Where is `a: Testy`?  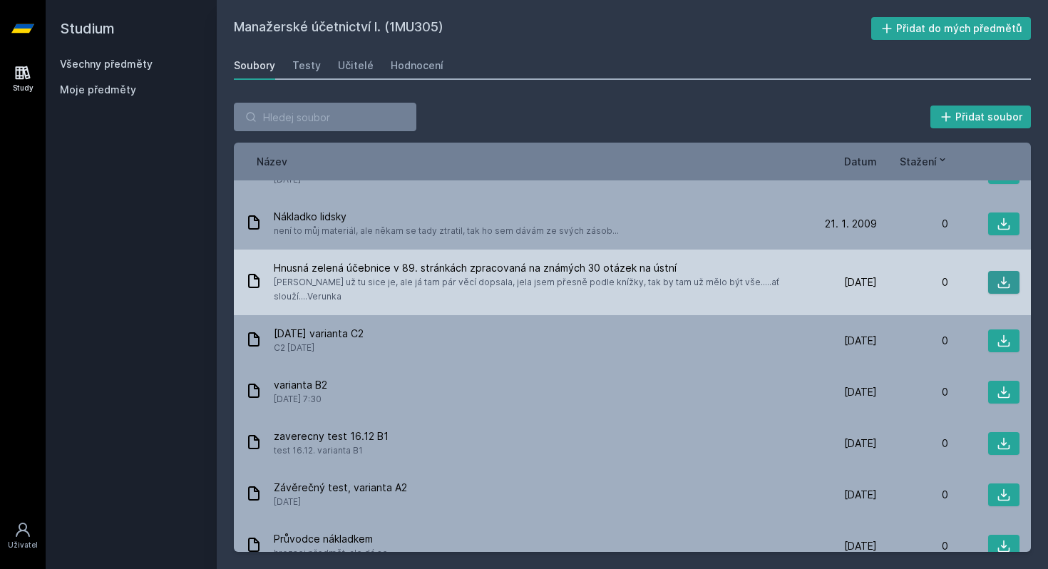 a: Testy is located at coordinates (307, 66).